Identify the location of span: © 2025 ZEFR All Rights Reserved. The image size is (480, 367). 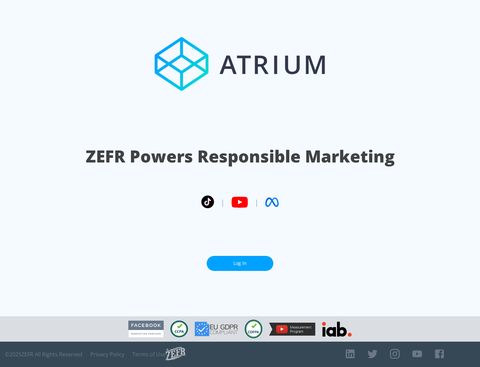
(44, 354).